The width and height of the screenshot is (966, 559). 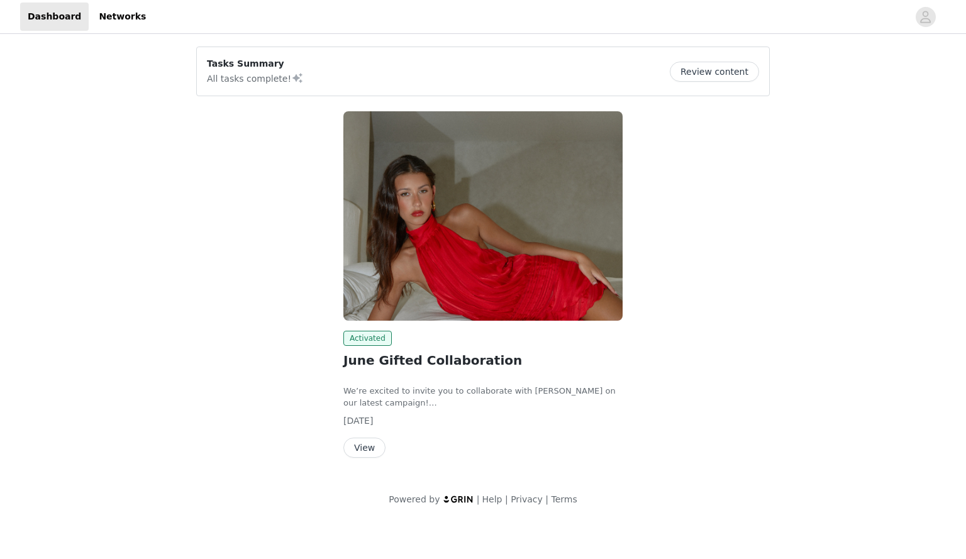 I want to click on div: avatar, so click(x=925, y=17).